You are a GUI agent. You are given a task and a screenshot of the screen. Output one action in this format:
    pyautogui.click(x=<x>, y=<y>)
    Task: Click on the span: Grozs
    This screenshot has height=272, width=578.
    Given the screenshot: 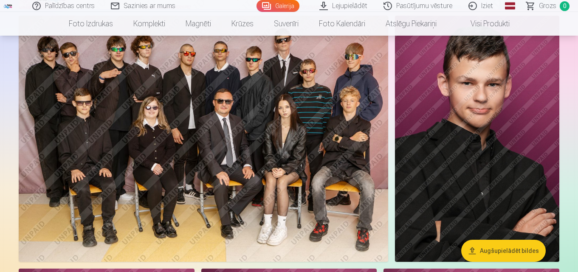 What is the action you would take?
    pyautogui.click(x=548, y=6)
    